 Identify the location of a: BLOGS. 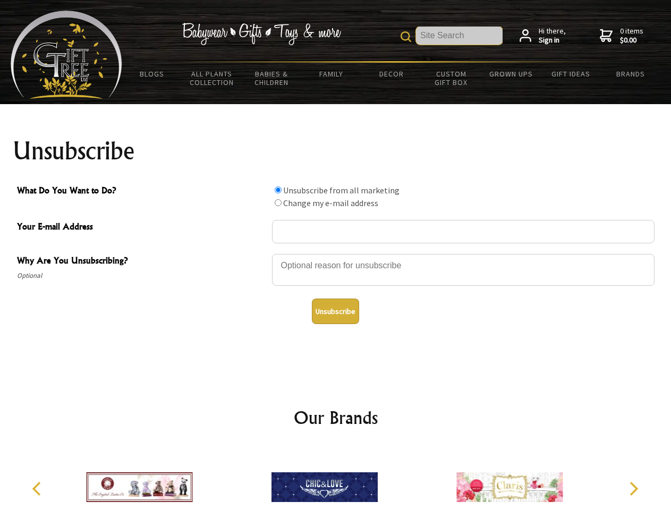
(152, 74).